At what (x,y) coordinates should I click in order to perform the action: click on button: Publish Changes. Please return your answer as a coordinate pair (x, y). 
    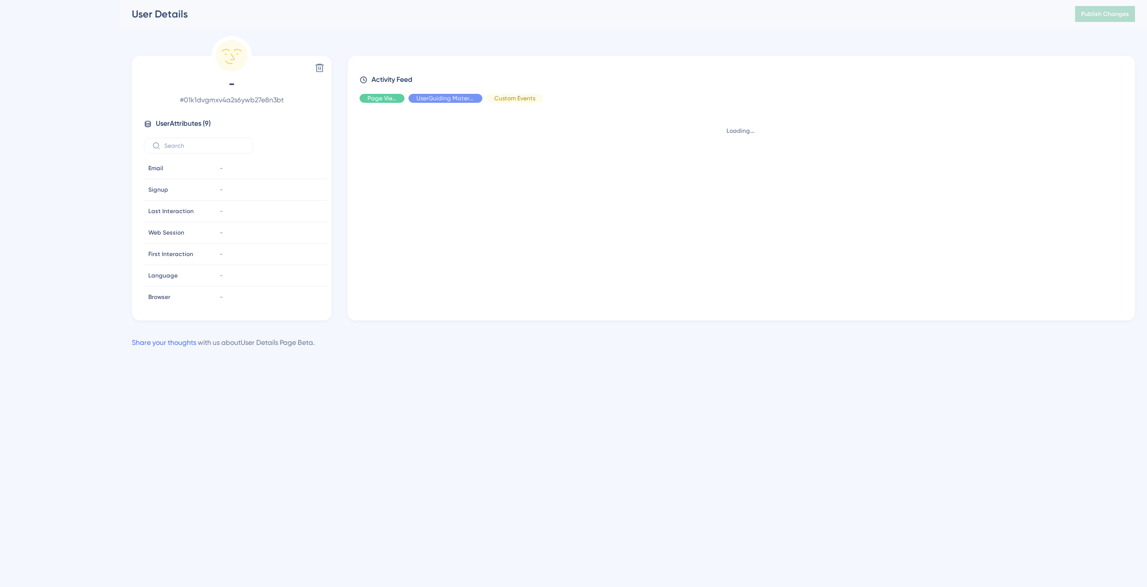
    Looking at the image, I should click on (1105, 14).